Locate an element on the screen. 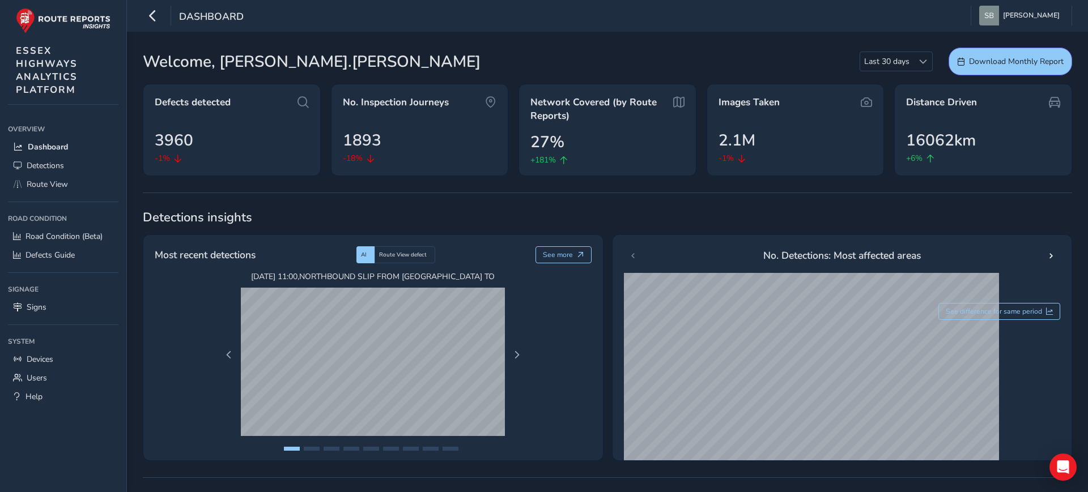 This screenshot has width=1088, height=492. button: Page 8 is located at coordinates (431, 449).